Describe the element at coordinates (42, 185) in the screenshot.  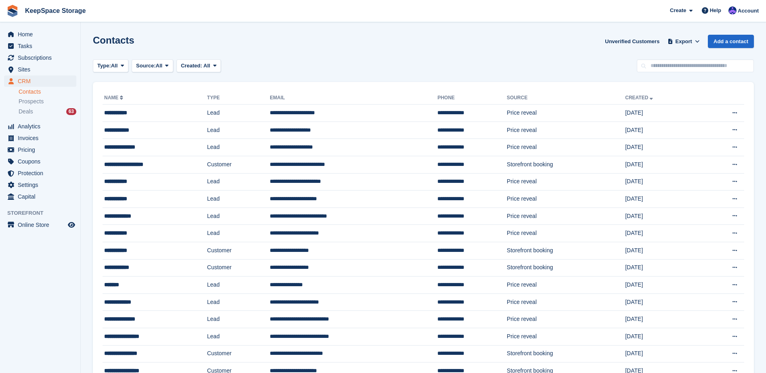
I see `span: Settings` at that location.